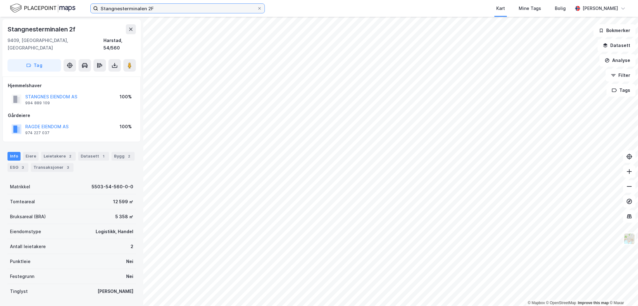  Describe the element at coordinates (43, 8) in the screenshot. I see `img: logo.f888ab2527a4732fd821a326f86c7f29.svg` at that location.